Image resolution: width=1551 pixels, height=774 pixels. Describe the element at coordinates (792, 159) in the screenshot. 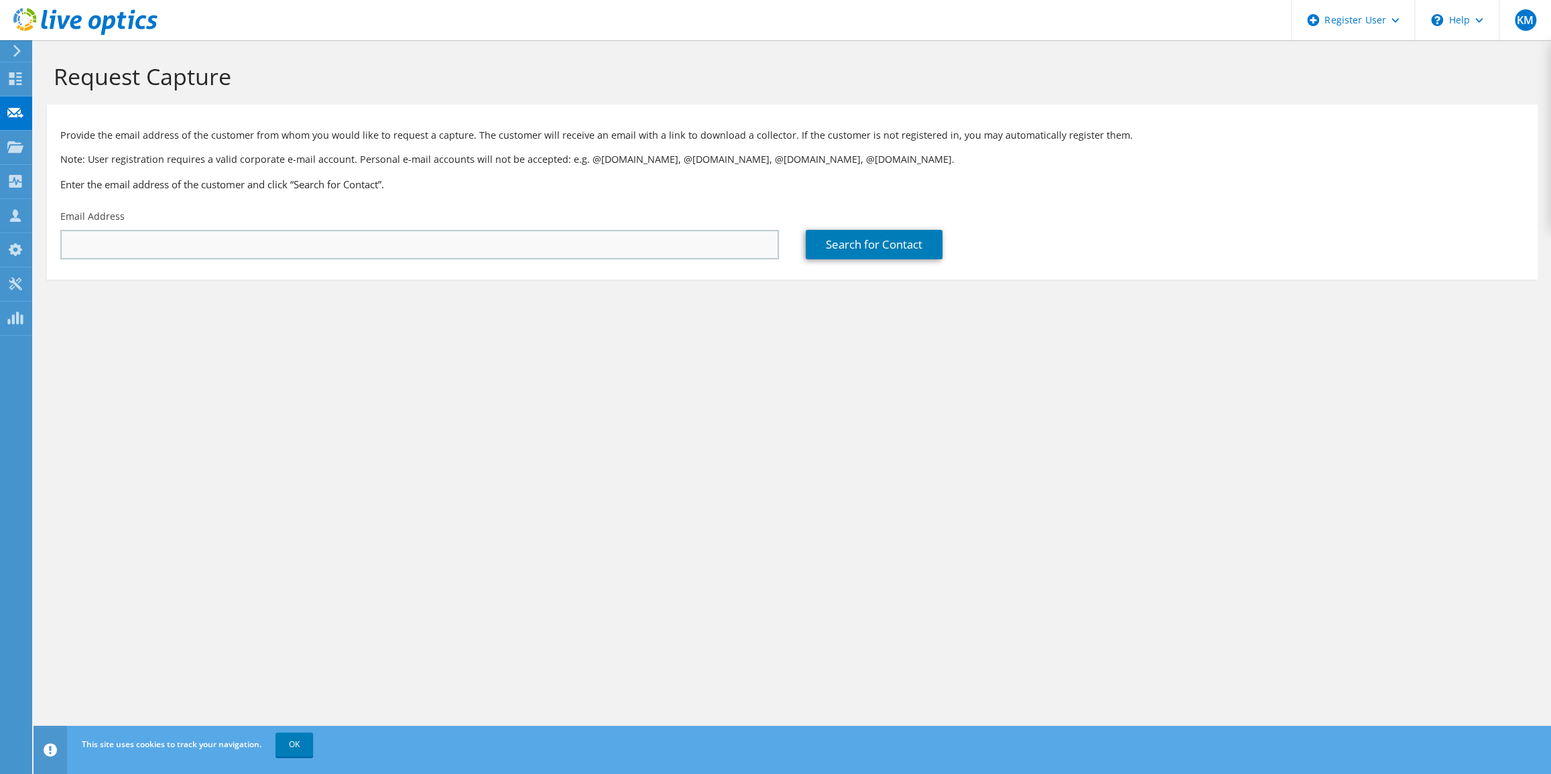

I see `p: Note: User registration requires a valid corporate e-mail account. Personal e-mail accounts will ...` at that location.